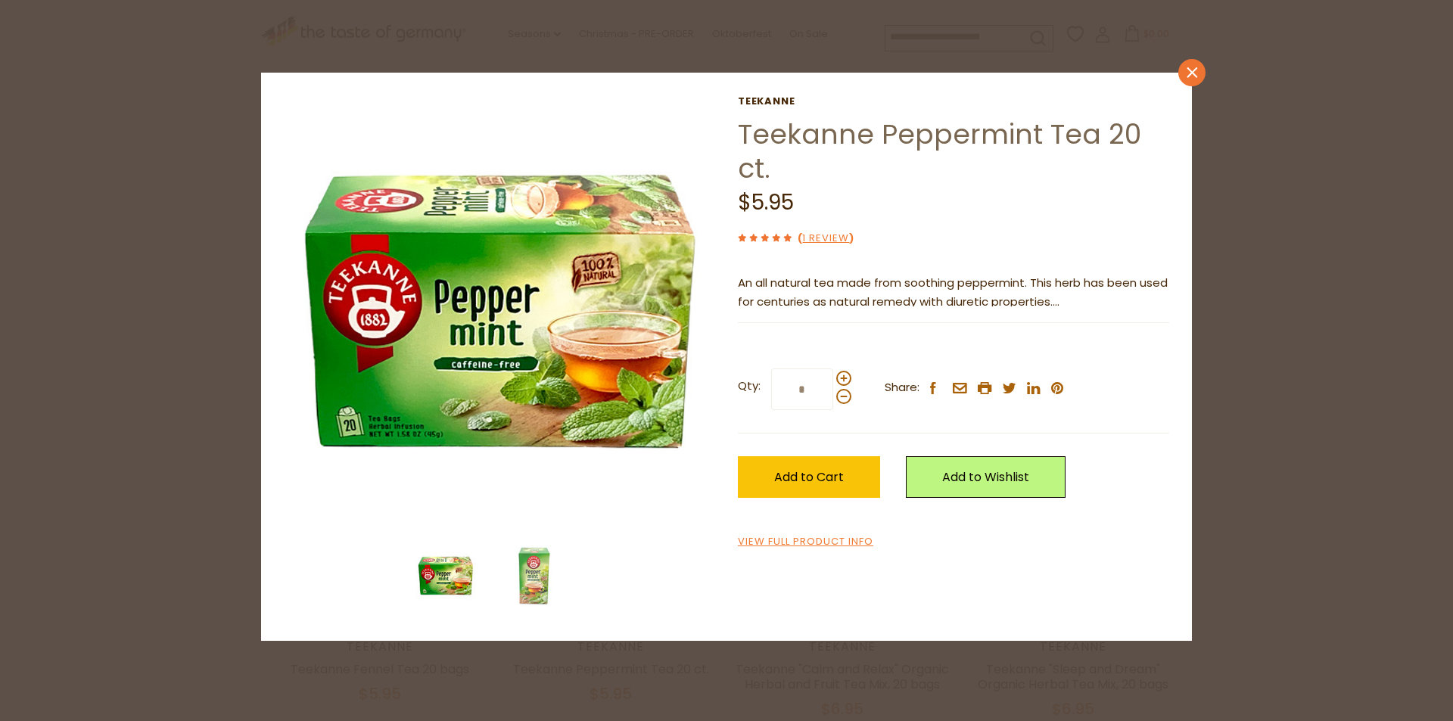 This screenshot has width=1453, height=721. What do you see at coordinates (805, 542) in the screenshot?
I see `a: View Full Product Info` at bounding box center [805, 542].